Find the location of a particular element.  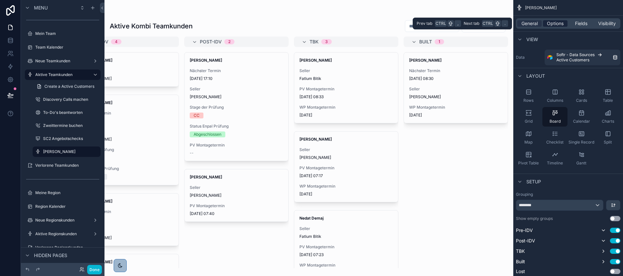

div: 3 is located at coordinates (327, 42).